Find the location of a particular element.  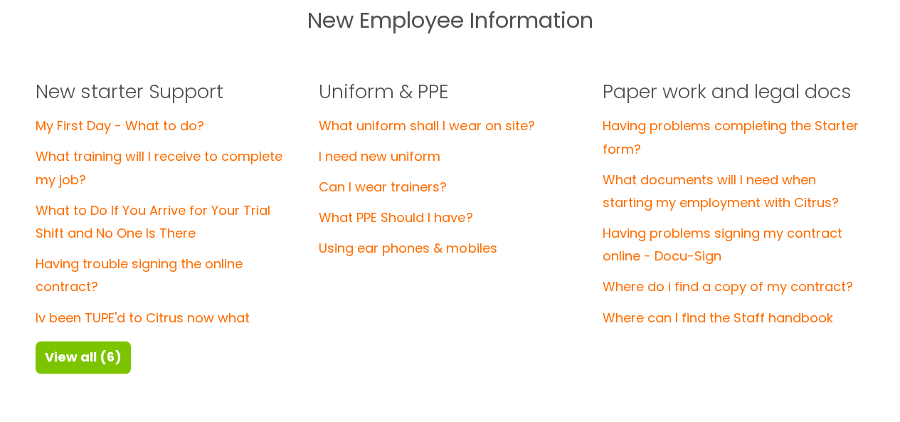

a: What documents will I need when starting my employment with Citrus? is located at coordinates (721, 191).